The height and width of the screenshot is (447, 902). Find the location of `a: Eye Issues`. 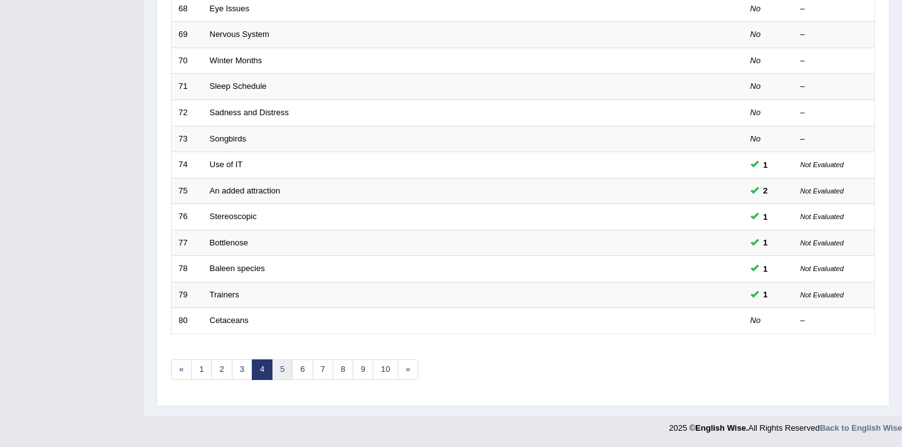

a: Eye Issues is located at coordinates (230, 8).